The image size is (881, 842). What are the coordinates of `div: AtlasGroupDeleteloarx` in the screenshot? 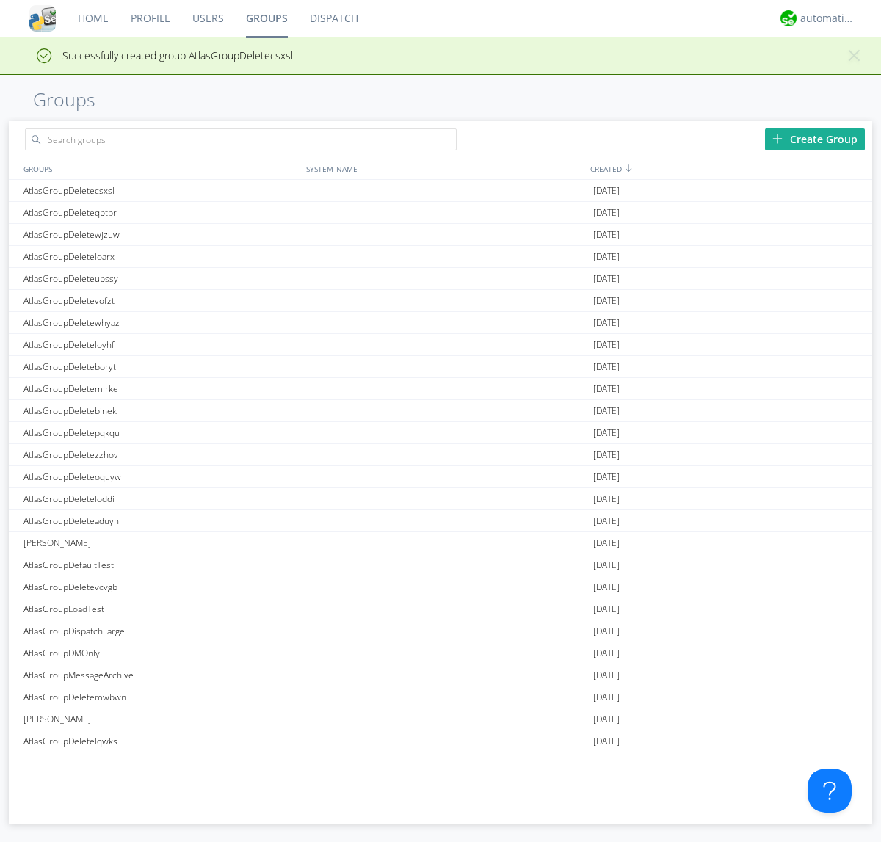 It's located at (161, 256).